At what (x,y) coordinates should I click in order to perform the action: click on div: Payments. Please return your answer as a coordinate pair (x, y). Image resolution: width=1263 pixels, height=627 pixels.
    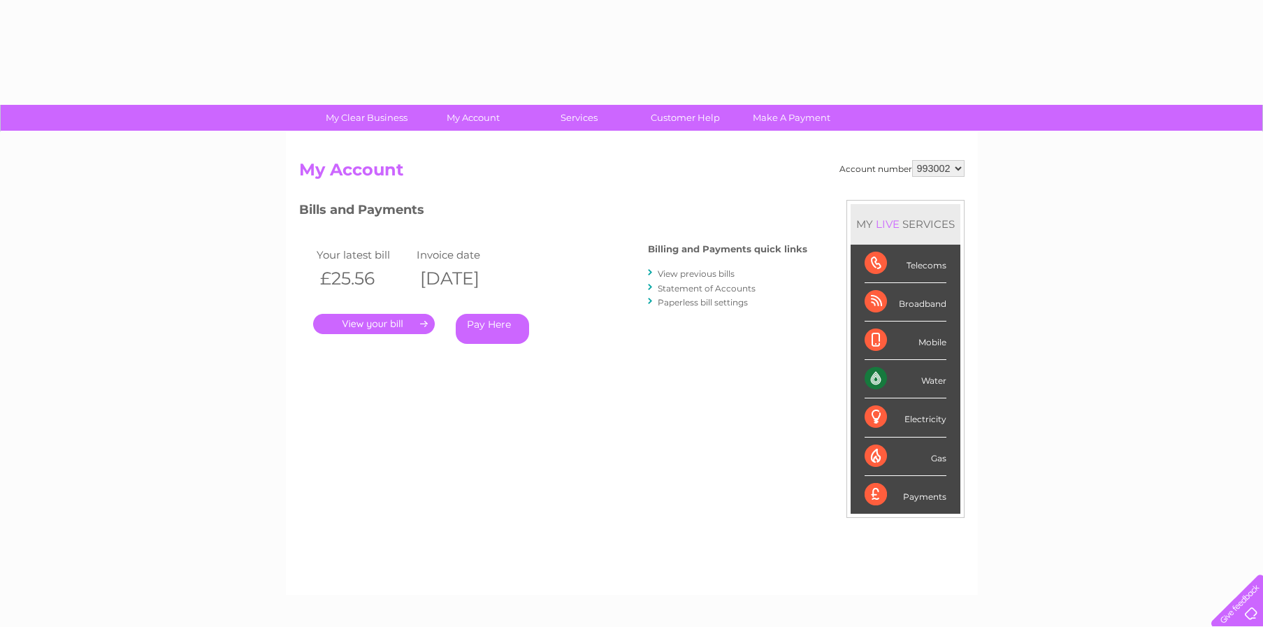
    Looking at the image, I should click on (905, 495).